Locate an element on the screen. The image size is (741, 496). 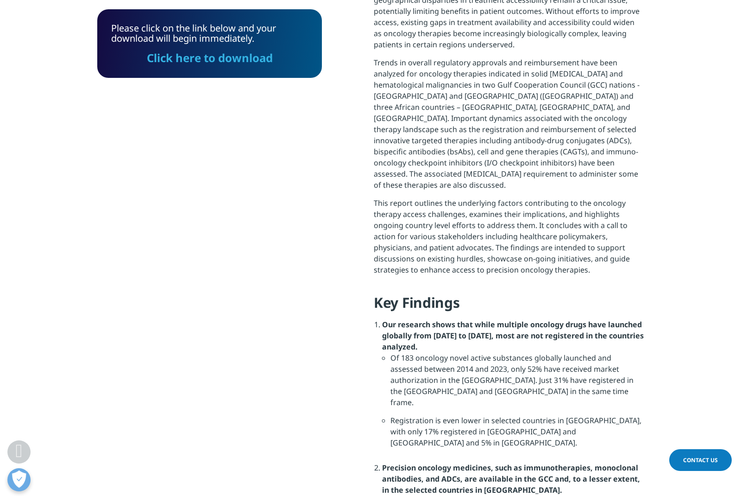
a: Click here to download is located at coordinates (210, 57).